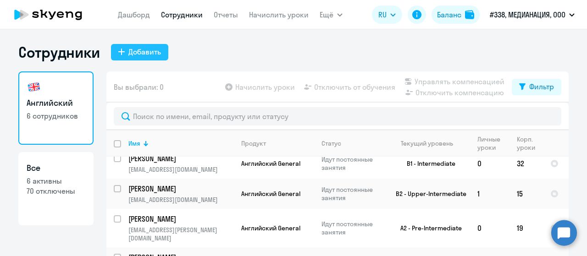  I want to click on h3: Все, so click(56, 168).